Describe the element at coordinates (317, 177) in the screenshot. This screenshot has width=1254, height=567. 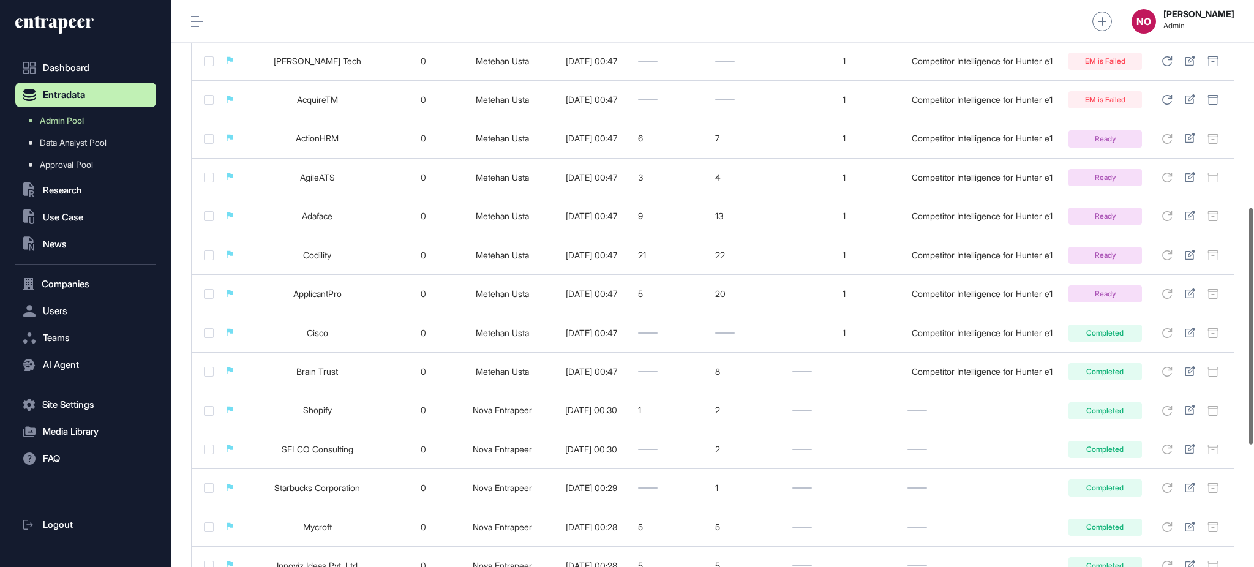
I see `a: AgileATS` at that location.